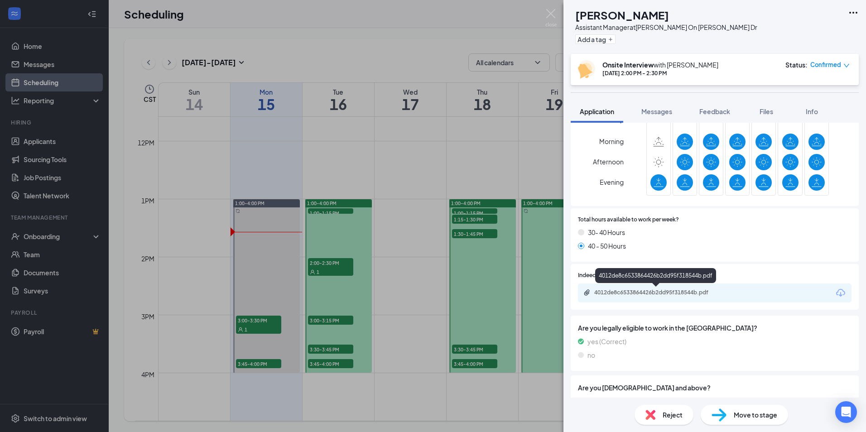 The width and height of the screenshot is (866, 432). I want to click on a: Paperclip4012de8c6533864426b2dd95f318544b.pdf, so click(657, 293).